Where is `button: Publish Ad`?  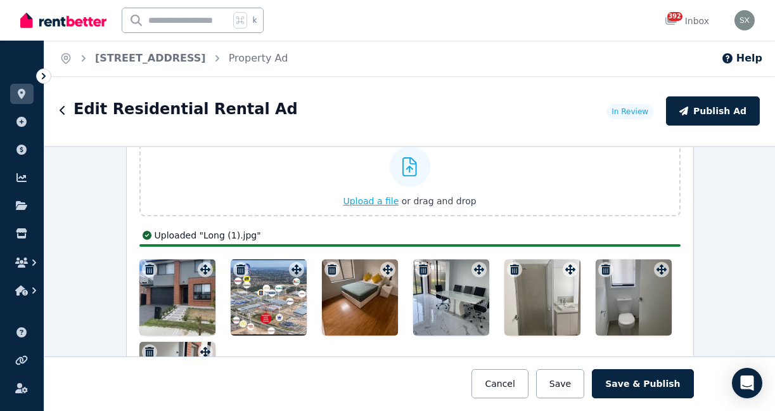
button: Publish Ad is located at coordinates (713, 111).